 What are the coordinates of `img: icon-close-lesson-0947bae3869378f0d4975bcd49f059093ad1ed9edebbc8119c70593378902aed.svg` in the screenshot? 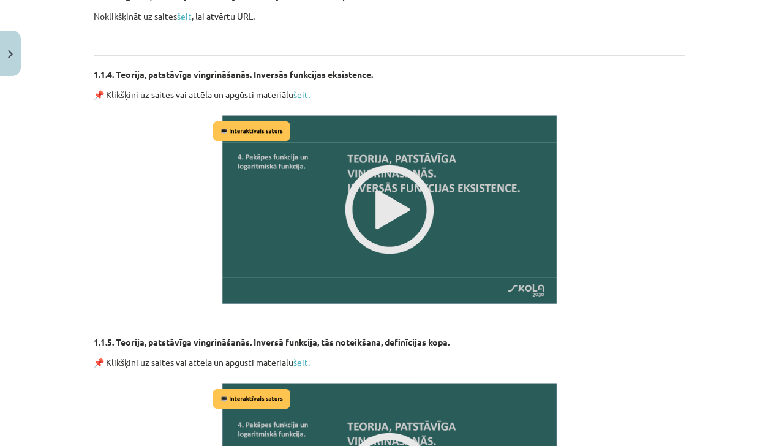 It's located at (10, 54).